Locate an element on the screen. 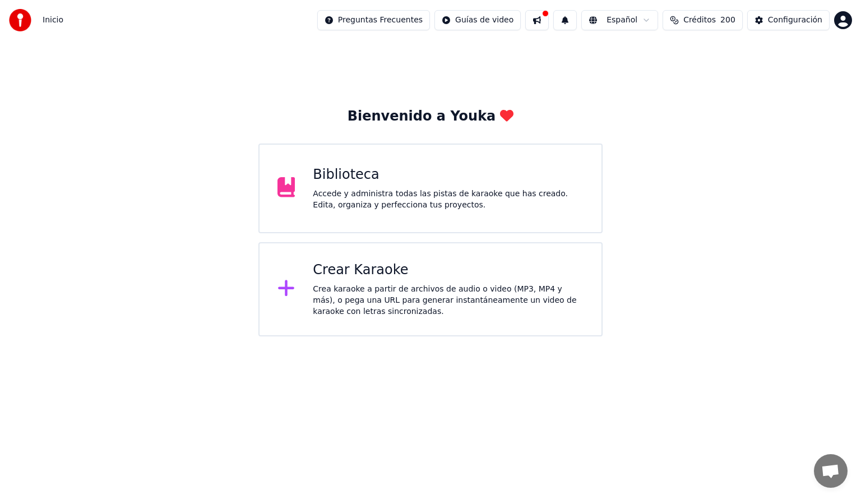  span: Inicio is located at coordinates (53, 20).